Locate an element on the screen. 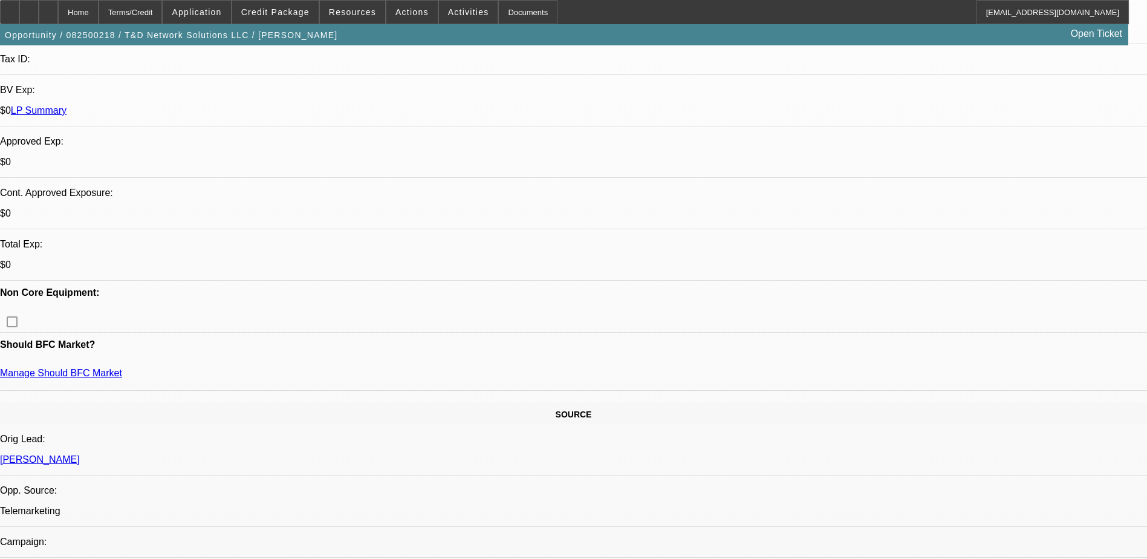 The height and width of the screenshot is (559, 1147). span: Application is located at coordinates (197, 12).